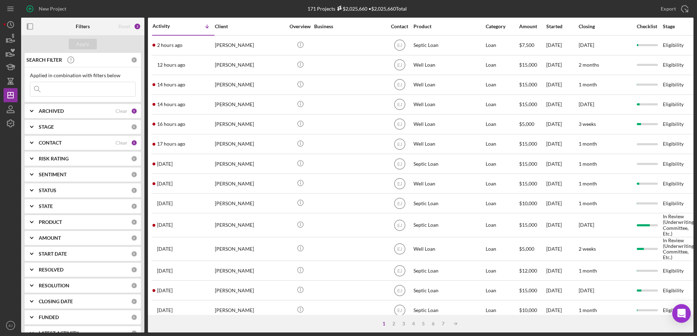 This screenshot has width=697, height=336. I want to click on b: RISK RATING, so click(54, 159).